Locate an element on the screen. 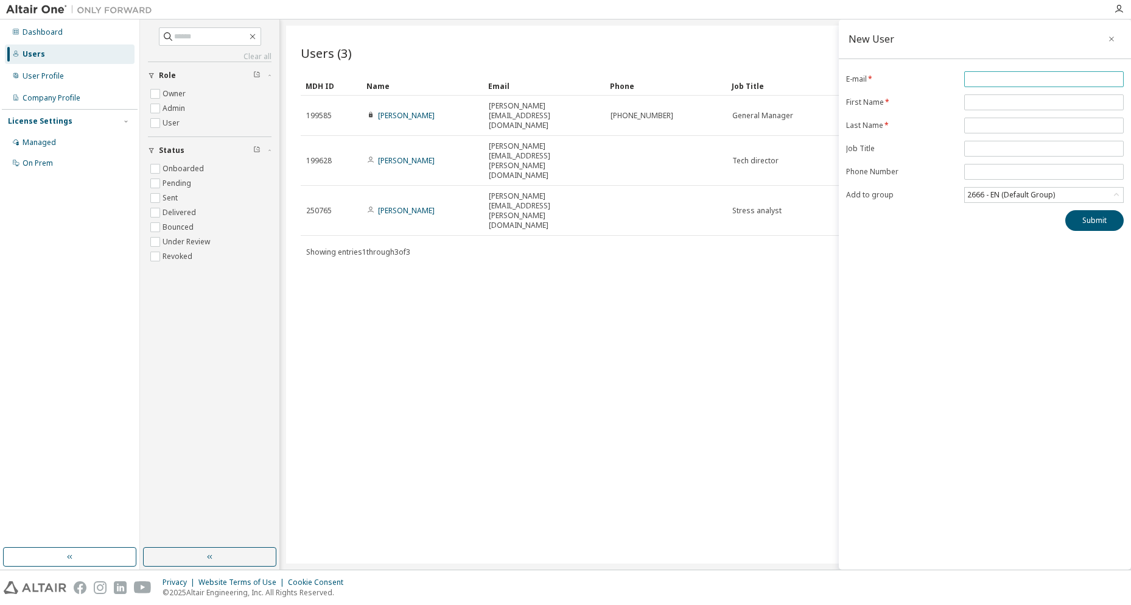  img: linkedin.svg is located at coordinates (120, 587).